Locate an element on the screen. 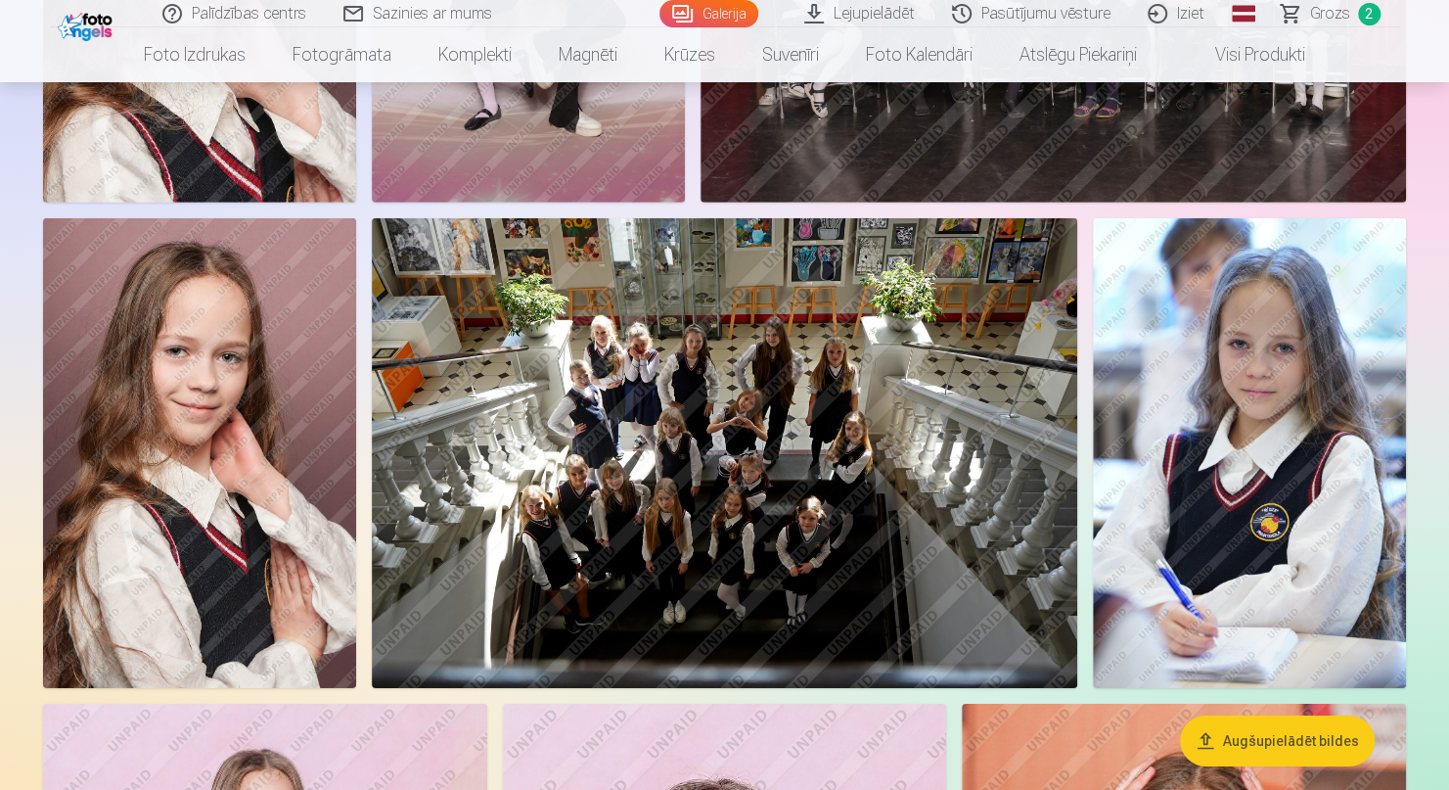  a: Komplekti is located at coordinates (475, 55).